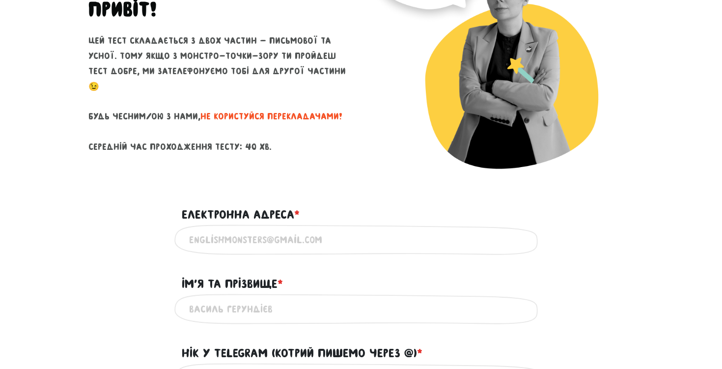 Image resolution: width=722 pixels, height=369 pixels. Describe the element at coordinates (232, 284) in the screenshot. I see `label: Ім'я та прізвище` at that location.